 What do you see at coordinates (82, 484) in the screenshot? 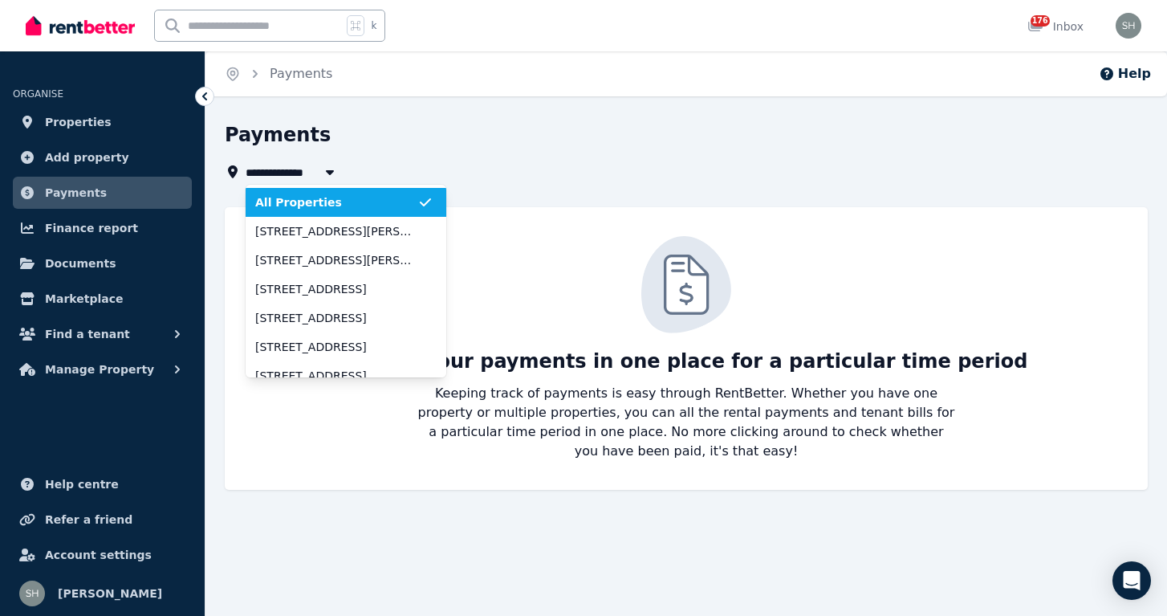
I see `span: Help centre` at bounding box center [82, 484].